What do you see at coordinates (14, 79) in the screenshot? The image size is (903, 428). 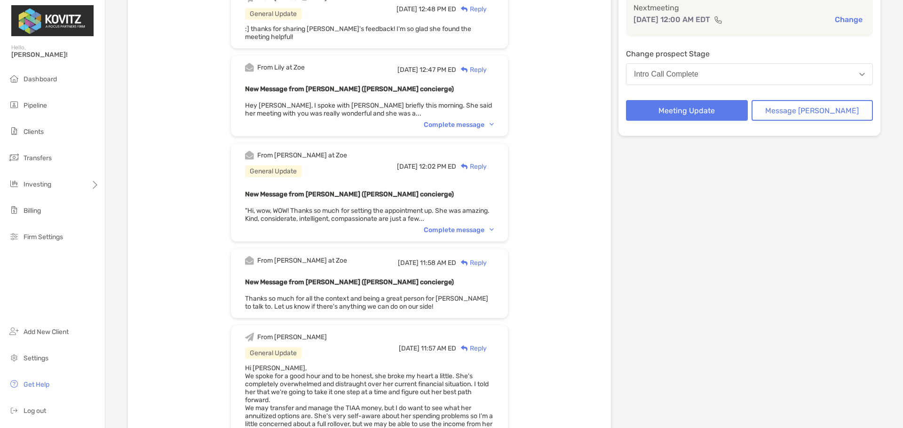 I see `img: dashboard icon` at bounding box center [14, 79].